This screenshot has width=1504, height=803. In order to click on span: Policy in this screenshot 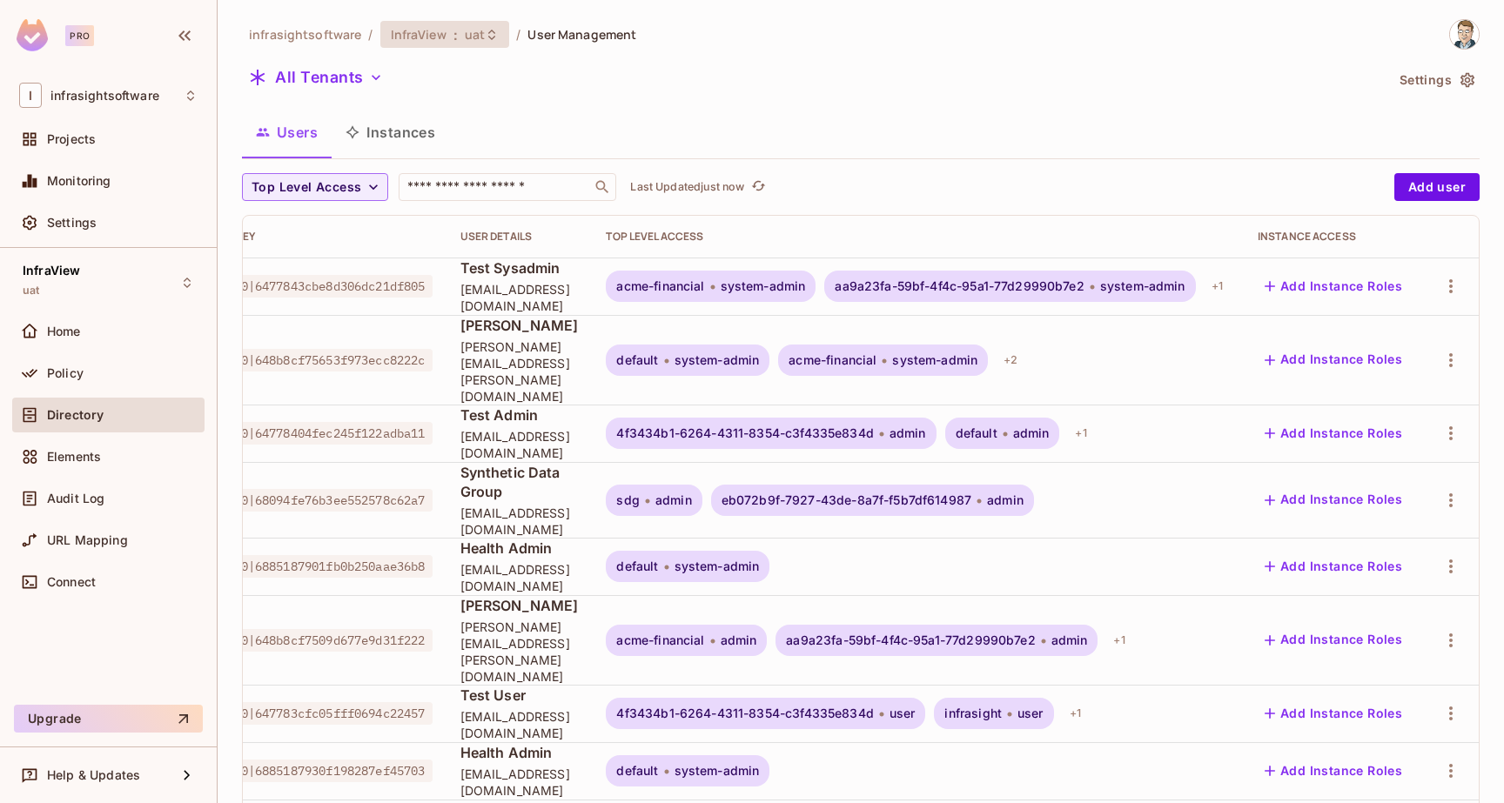, I will do `click(65, 373)`.